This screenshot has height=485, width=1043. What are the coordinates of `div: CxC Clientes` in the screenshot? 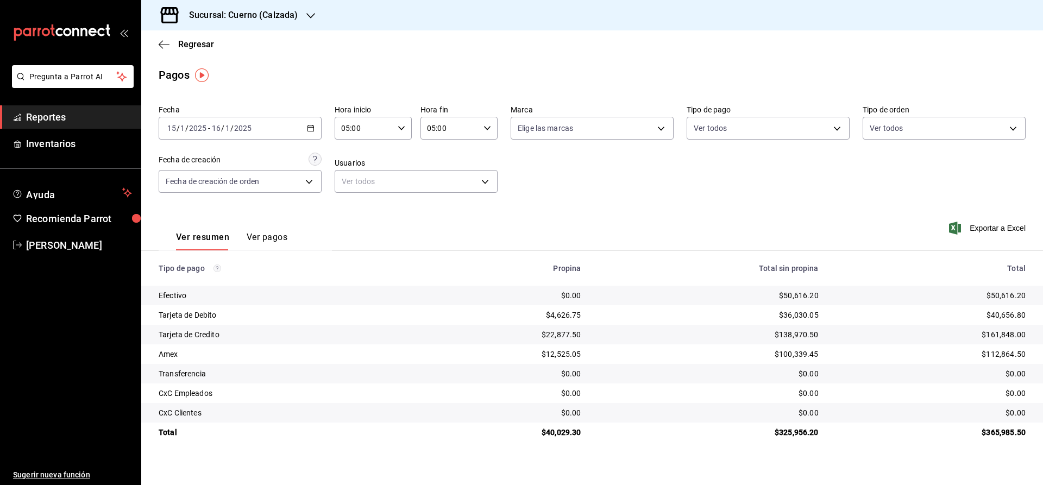 It's located at (282, 413).